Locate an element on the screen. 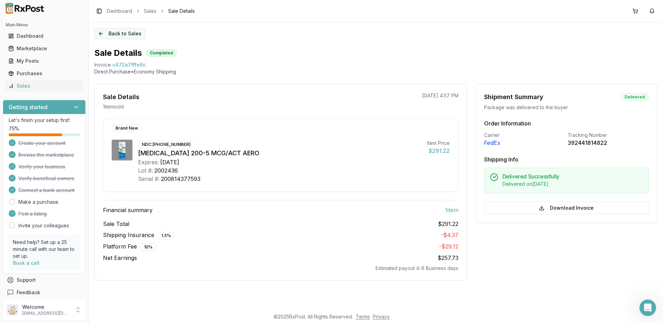 Image resolution: width=663 pixels, height=323 pixels. span: Sale Details is located at coordinates (181, 11).